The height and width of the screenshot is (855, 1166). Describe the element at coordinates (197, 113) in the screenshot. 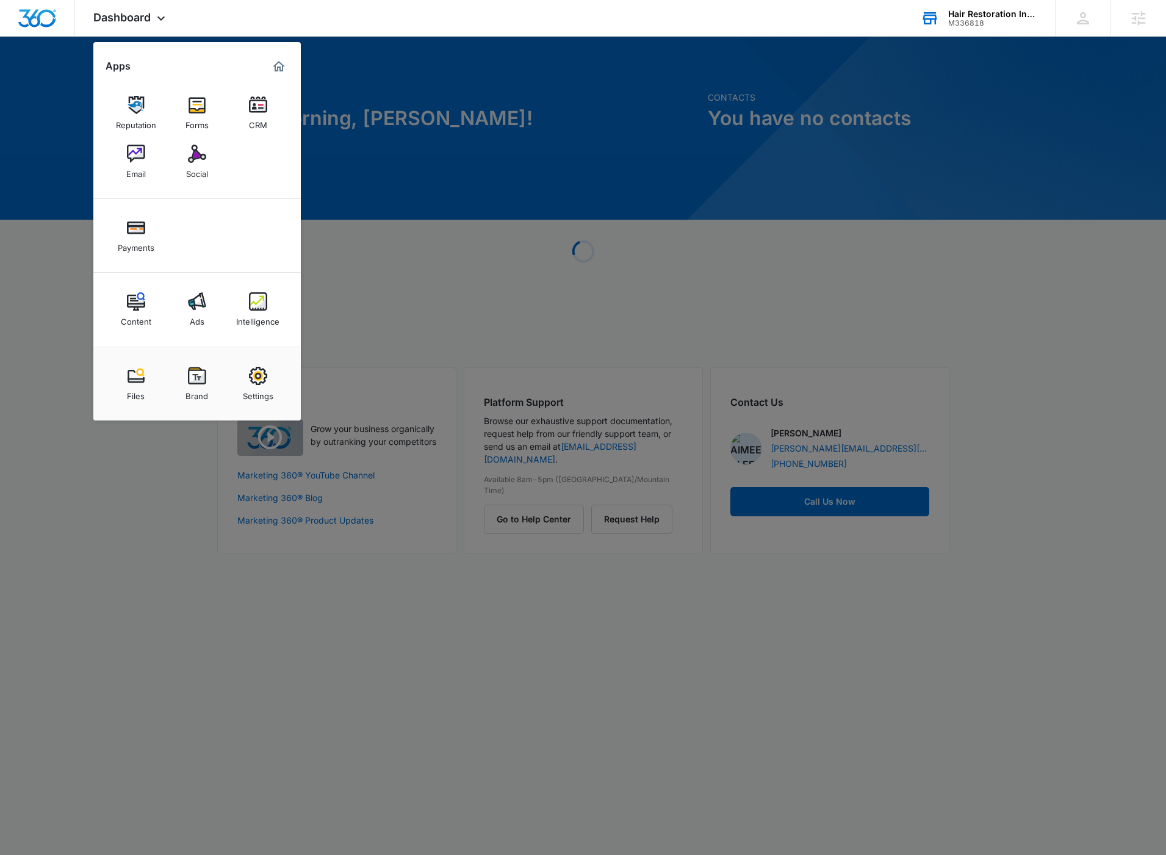

I see `a: Forms` at that location.